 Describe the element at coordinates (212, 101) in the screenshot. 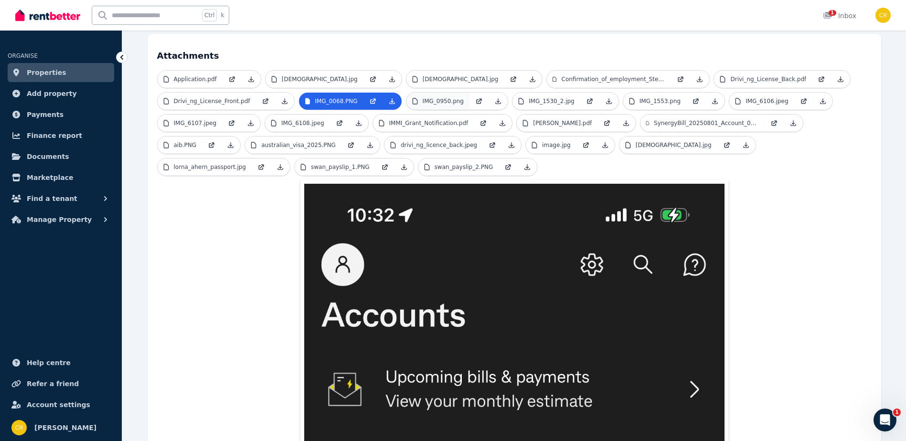

I see `p: Drivi_ng_License_Front.pdf` at that location.